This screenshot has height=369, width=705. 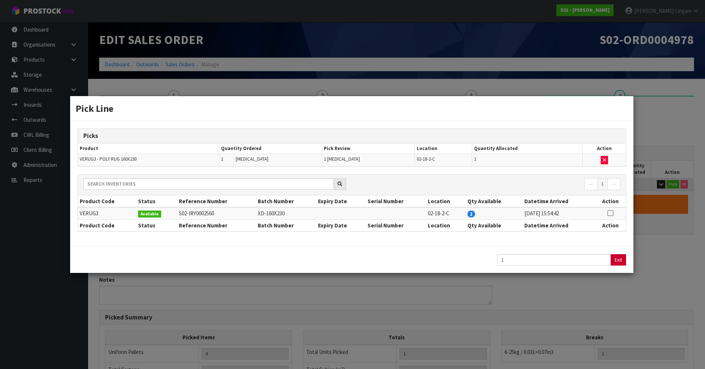 I want to click on th: Product, so click(x=148, y=149).